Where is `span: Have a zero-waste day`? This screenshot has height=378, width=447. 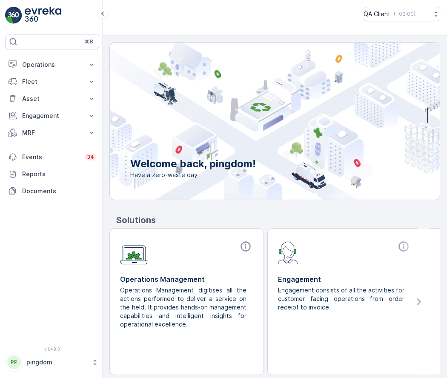
span: Have a zero-waste day is located at coordinates (193, 175).